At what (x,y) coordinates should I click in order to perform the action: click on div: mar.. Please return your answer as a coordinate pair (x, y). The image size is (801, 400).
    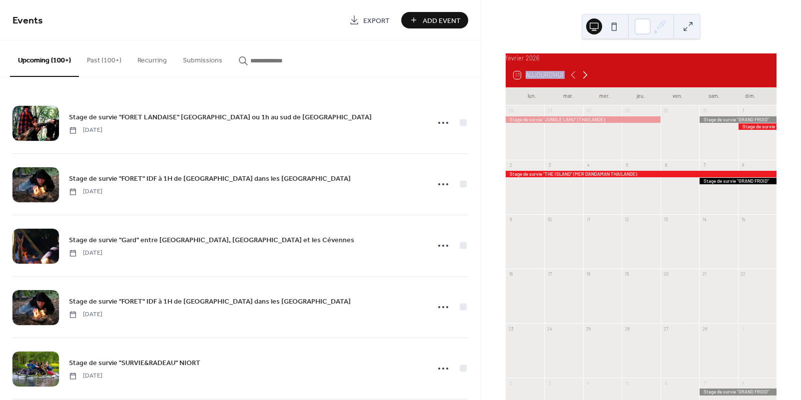
    Looking at the image, I should click on (568, 96).